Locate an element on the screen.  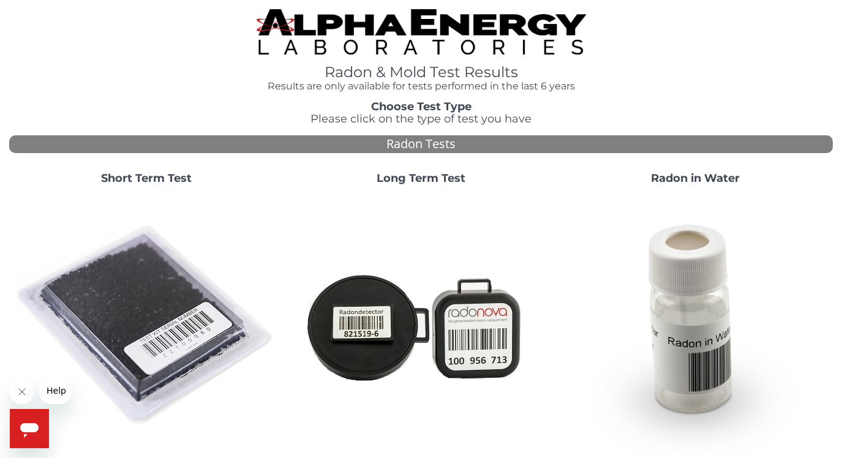
img: RadoninWater.jpg is located at coordinates (695, 326).